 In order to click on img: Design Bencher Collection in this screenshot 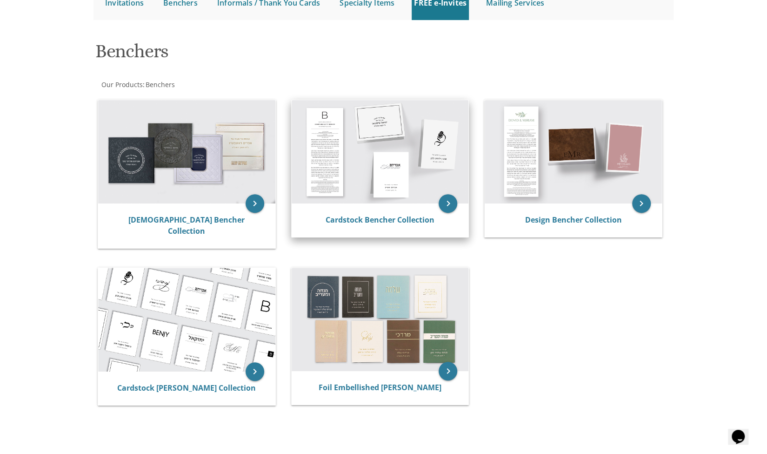, I will do `click(573, 152)`.